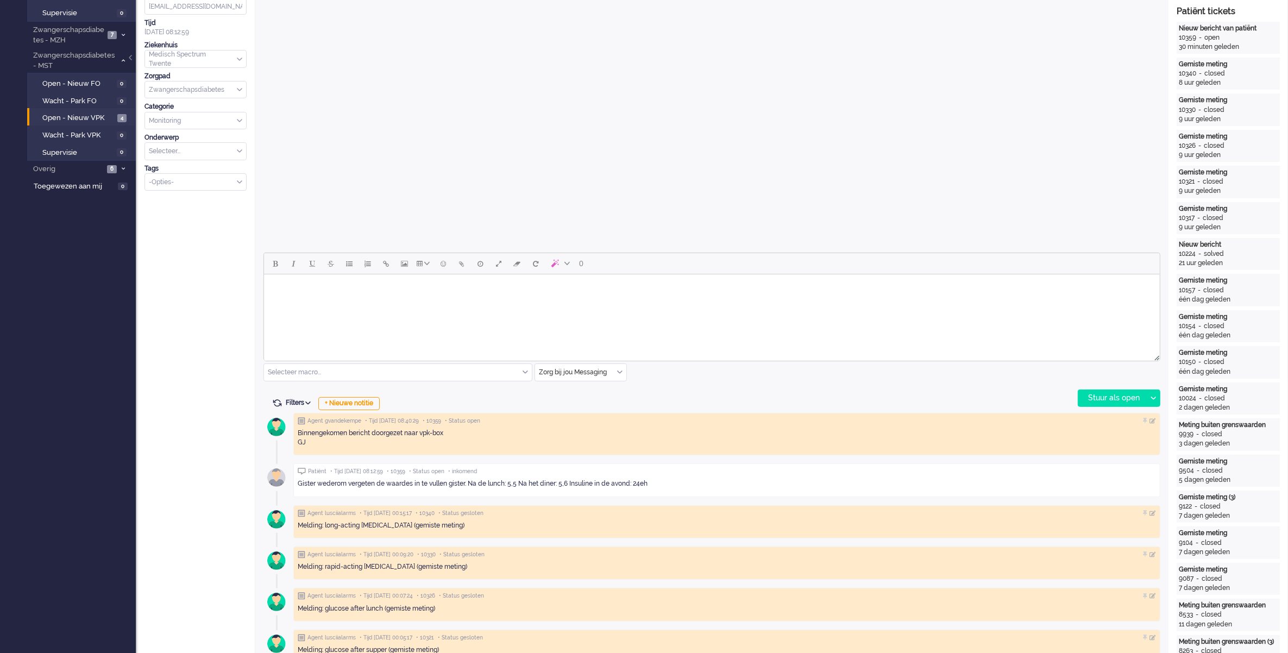  I want to click on div: 10340, so click(1188, 73).